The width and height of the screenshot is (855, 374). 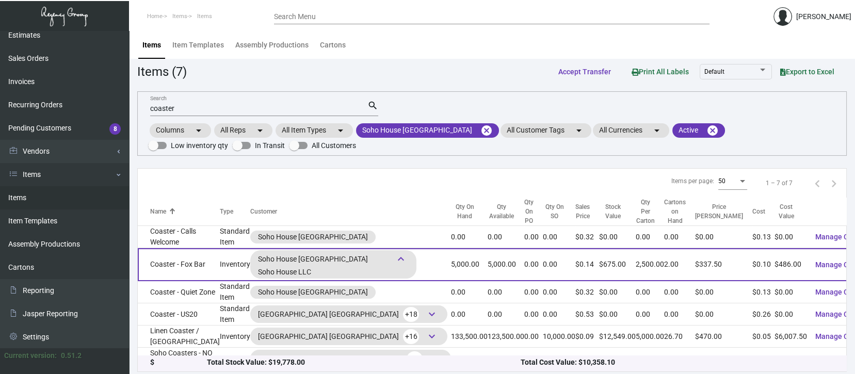 What do you see at coordinates (587, 359) in the screenshot?
I see `td: $0.06` at bounding box center [587, 359].